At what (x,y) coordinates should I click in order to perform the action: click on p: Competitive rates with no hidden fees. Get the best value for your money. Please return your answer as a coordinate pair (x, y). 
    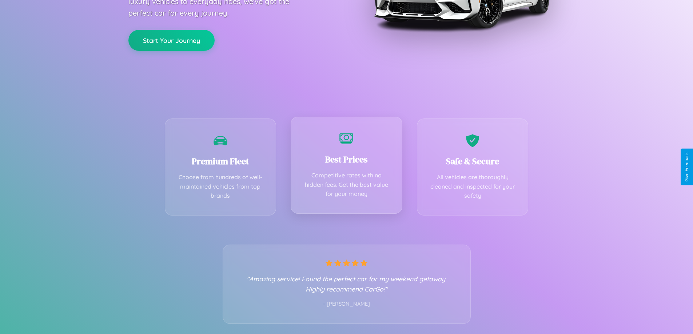
    Looking at the image, I should click on (346, 185).